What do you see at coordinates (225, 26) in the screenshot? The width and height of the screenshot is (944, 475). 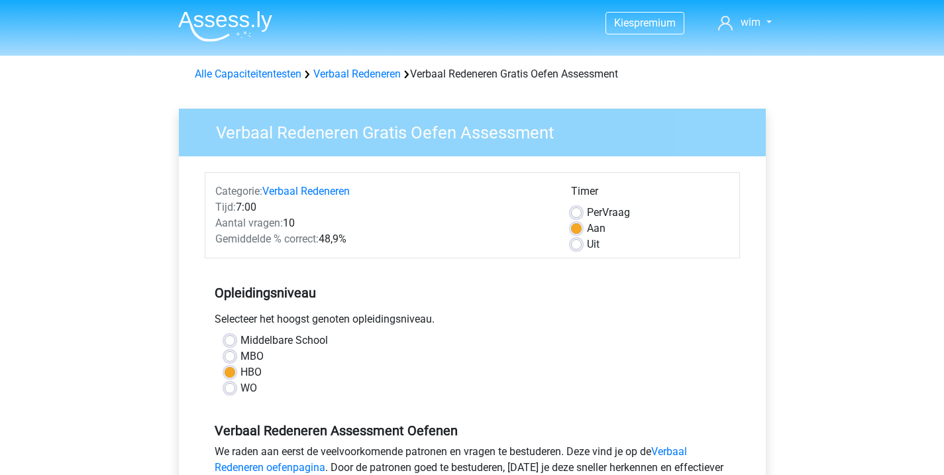 I see `img: Assessly` at bounding box center [225, 26].